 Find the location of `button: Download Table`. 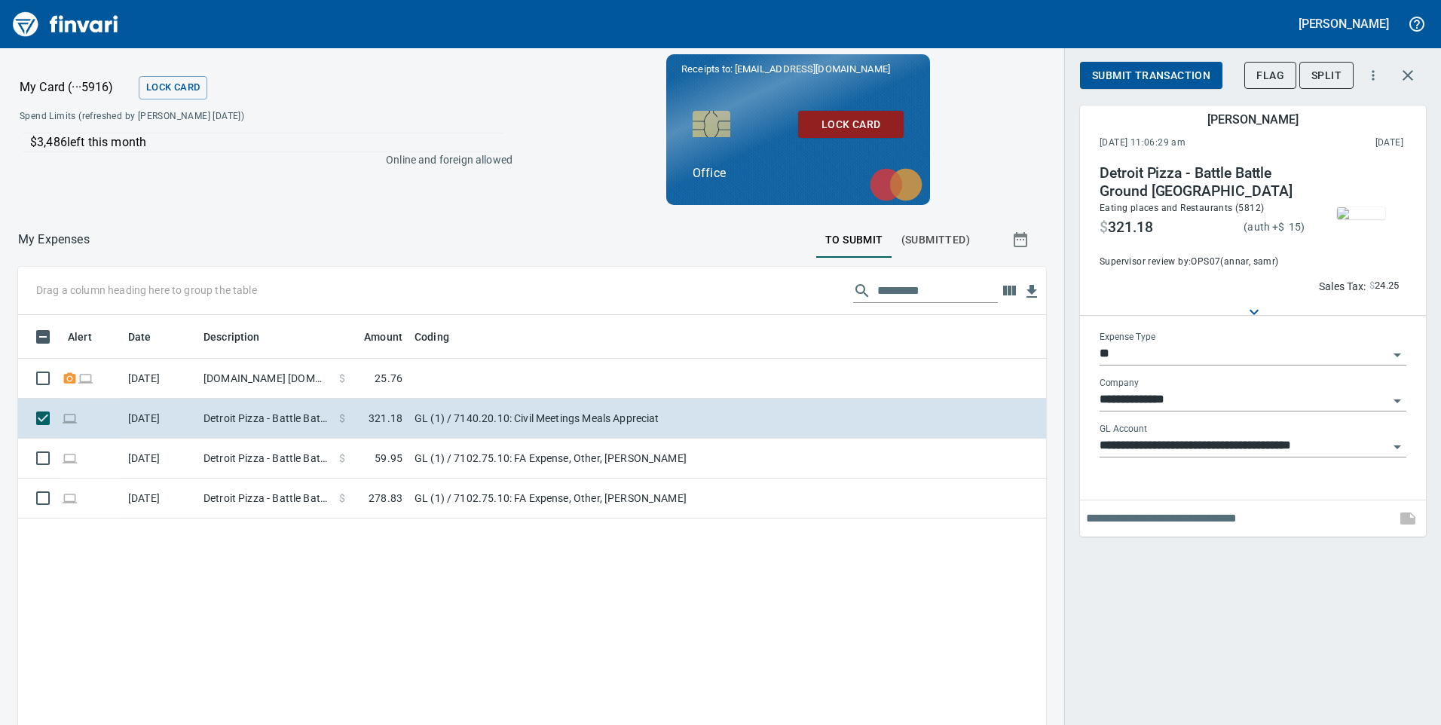

button: Download Table is located at coordinates (1032, 292).